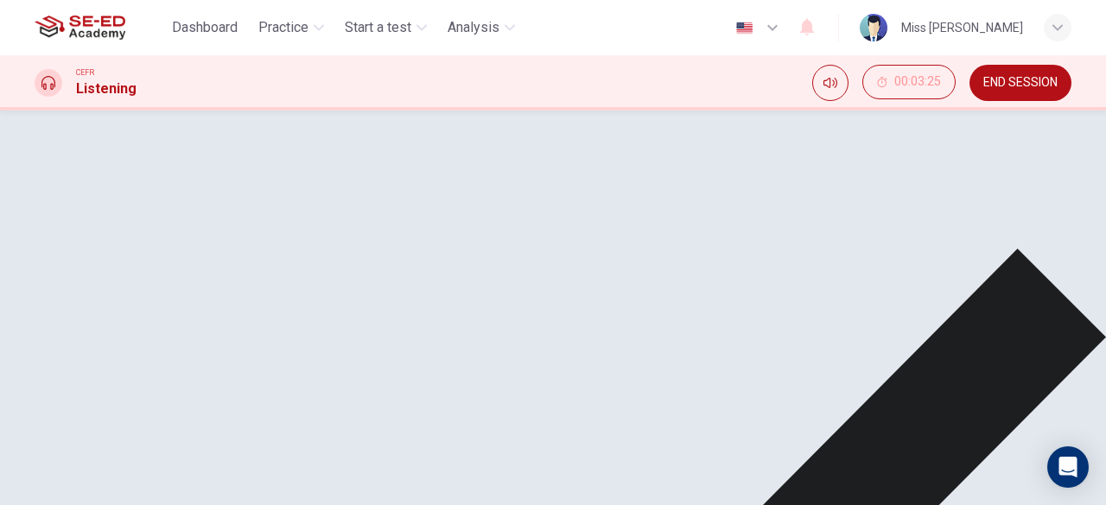 The width and height of the screenshot is (1106, 505). Describe the element at coordinates (205, 28) in the screenshot. I see `span: Dashboard` at that location.